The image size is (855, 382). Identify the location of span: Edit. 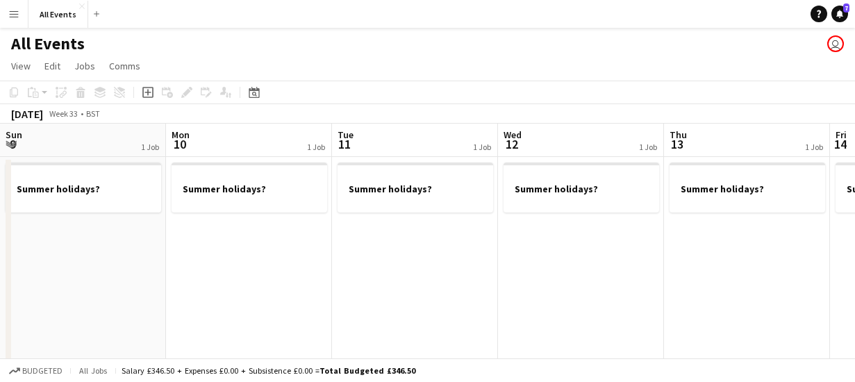
(52, 66).